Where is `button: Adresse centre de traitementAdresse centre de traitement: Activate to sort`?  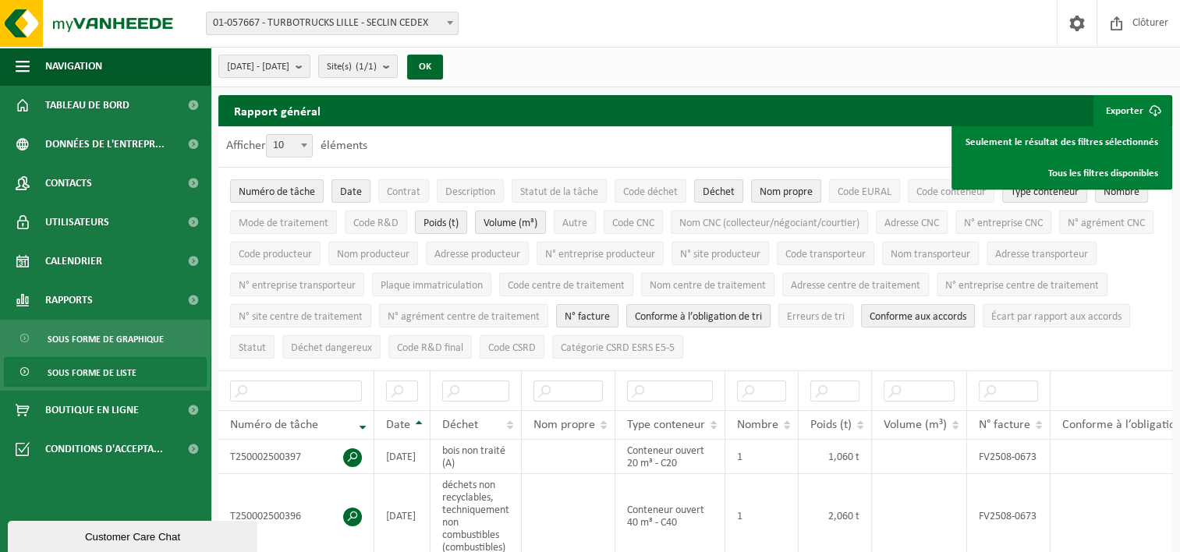
button: Adresse centre de traitementAdresse centre de traitement: Activate to sort is located at coordinates (856, 285).